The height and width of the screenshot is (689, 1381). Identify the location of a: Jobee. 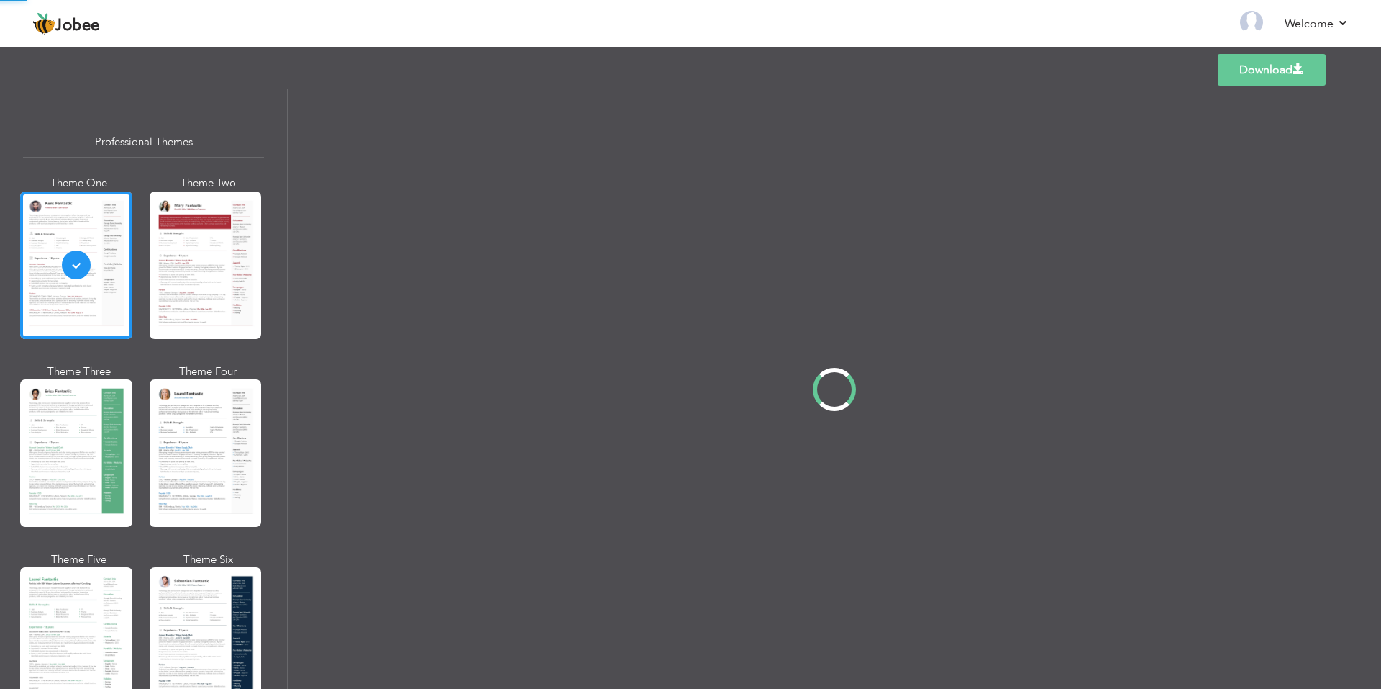
(66, 24).